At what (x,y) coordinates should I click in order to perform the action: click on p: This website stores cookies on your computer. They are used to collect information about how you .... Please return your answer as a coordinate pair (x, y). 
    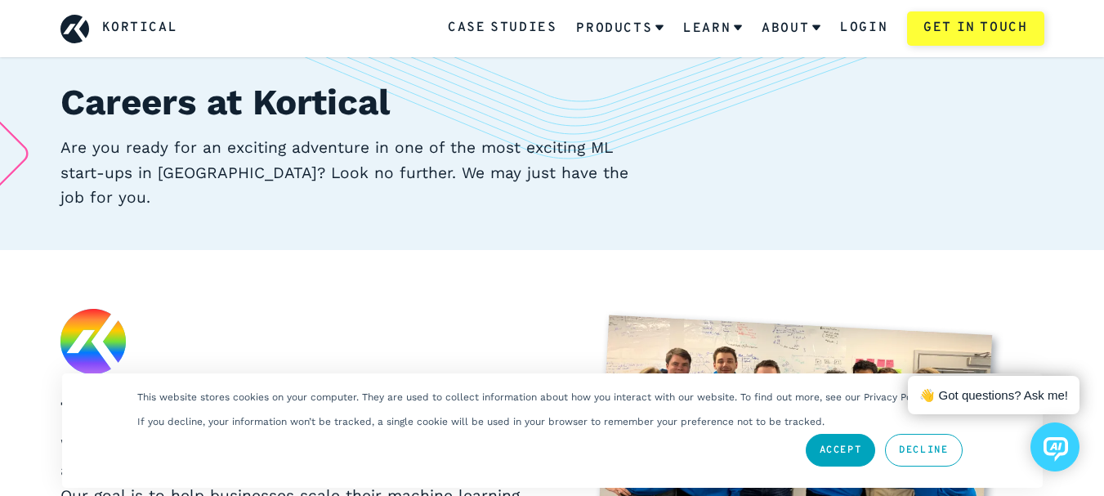
    Looking at the image, I should click on (533, 397).